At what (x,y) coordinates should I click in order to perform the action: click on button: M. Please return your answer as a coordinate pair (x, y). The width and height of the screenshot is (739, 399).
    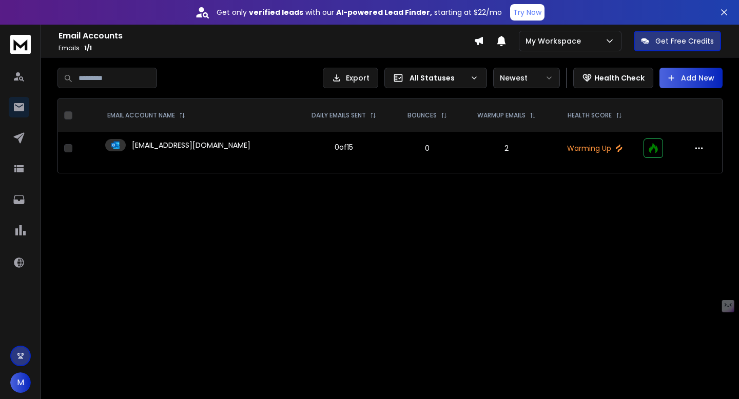
    Looking at the image, I should click on (21, 383).